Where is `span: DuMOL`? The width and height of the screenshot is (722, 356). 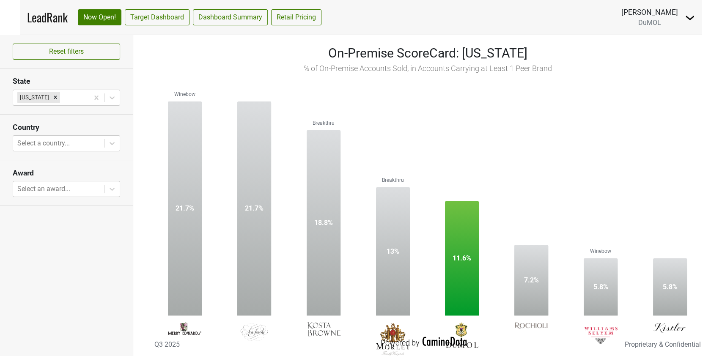 span: DuMOL is located at coordinates (650, 22).